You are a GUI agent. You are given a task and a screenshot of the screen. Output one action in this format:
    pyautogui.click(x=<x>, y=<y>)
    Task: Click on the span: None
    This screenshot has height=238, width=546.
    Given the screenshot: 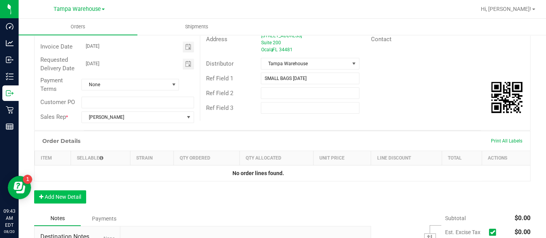 What is the action you would take?
    pyautogui.click(x=125, y=85)
    